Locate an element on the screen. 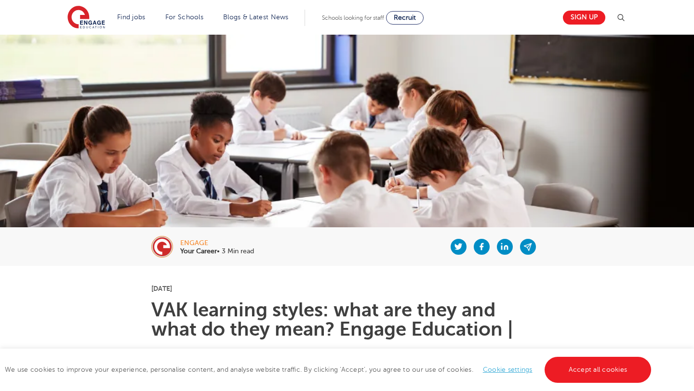 Image resolution: width=694 pixels, height=391 pixels. a: Accept all cookies is located at coordinates (598, 370).